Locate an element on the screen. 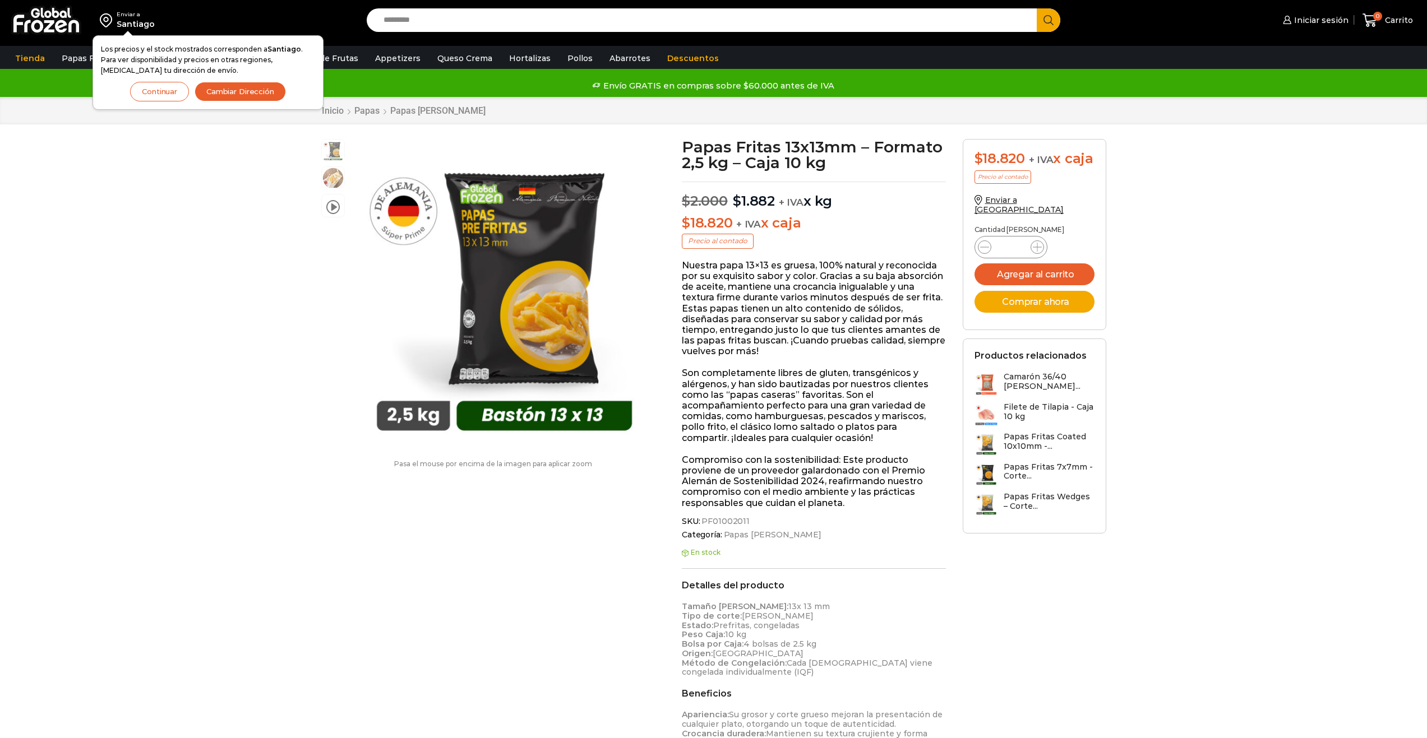 The width and height of the screenshot is (1427, 738). div: x caja is located at coordinates (1034, 159).